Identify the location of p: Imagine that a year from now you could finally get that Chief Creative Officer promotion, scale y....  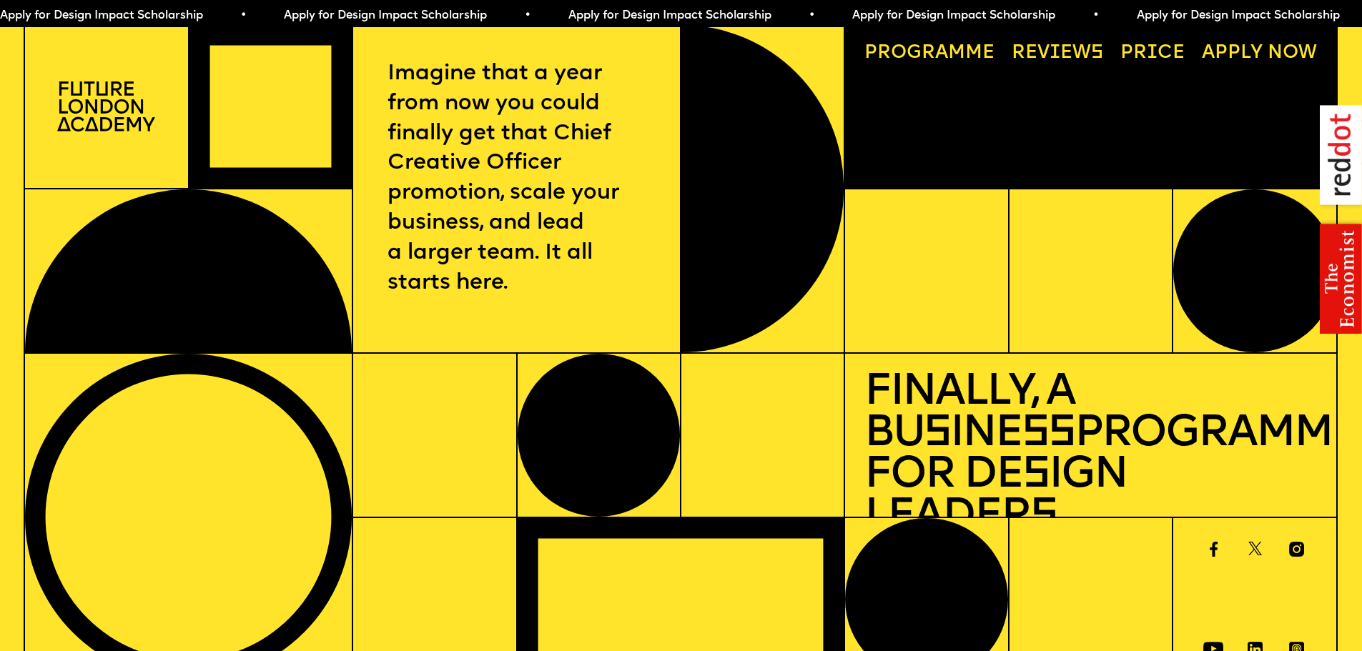
(517, 179).